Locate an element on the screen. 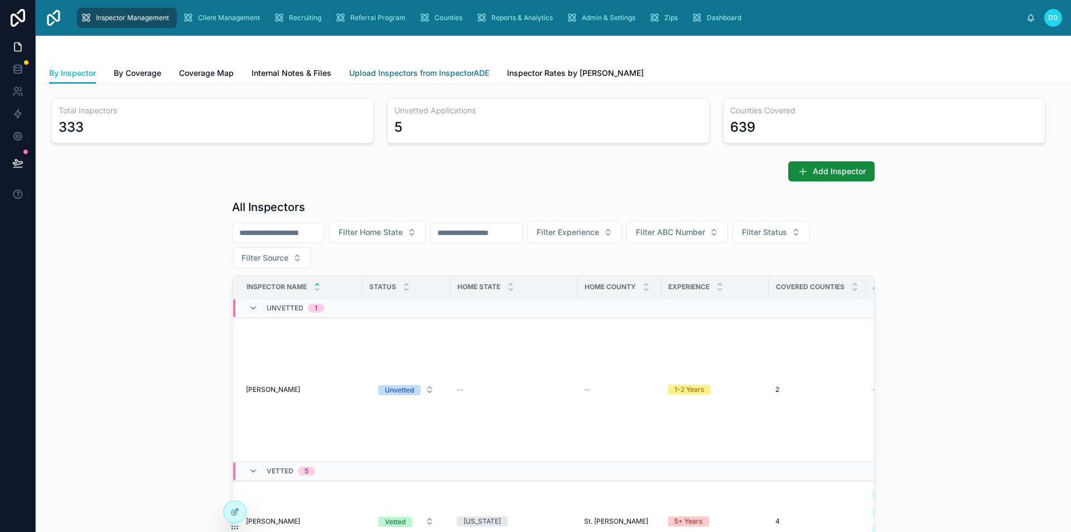 The width and height of the screenshot is (1071, 532). img: App logo is located at coordinates (54, 18).